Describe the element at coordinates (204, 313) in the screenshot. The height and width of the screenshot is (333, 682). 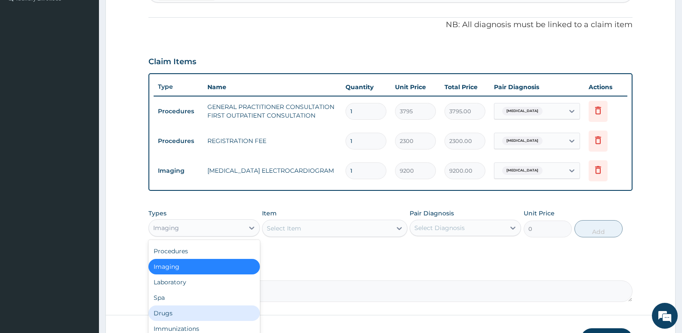
I see `div: Drugs` at that location.